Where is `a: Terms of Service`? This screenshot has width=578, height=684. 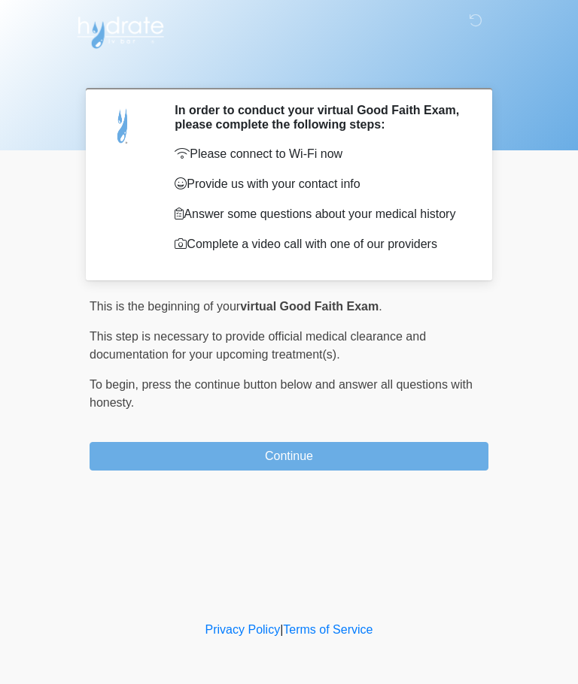 a: Terms of Service is located at coordinates (327, 629).